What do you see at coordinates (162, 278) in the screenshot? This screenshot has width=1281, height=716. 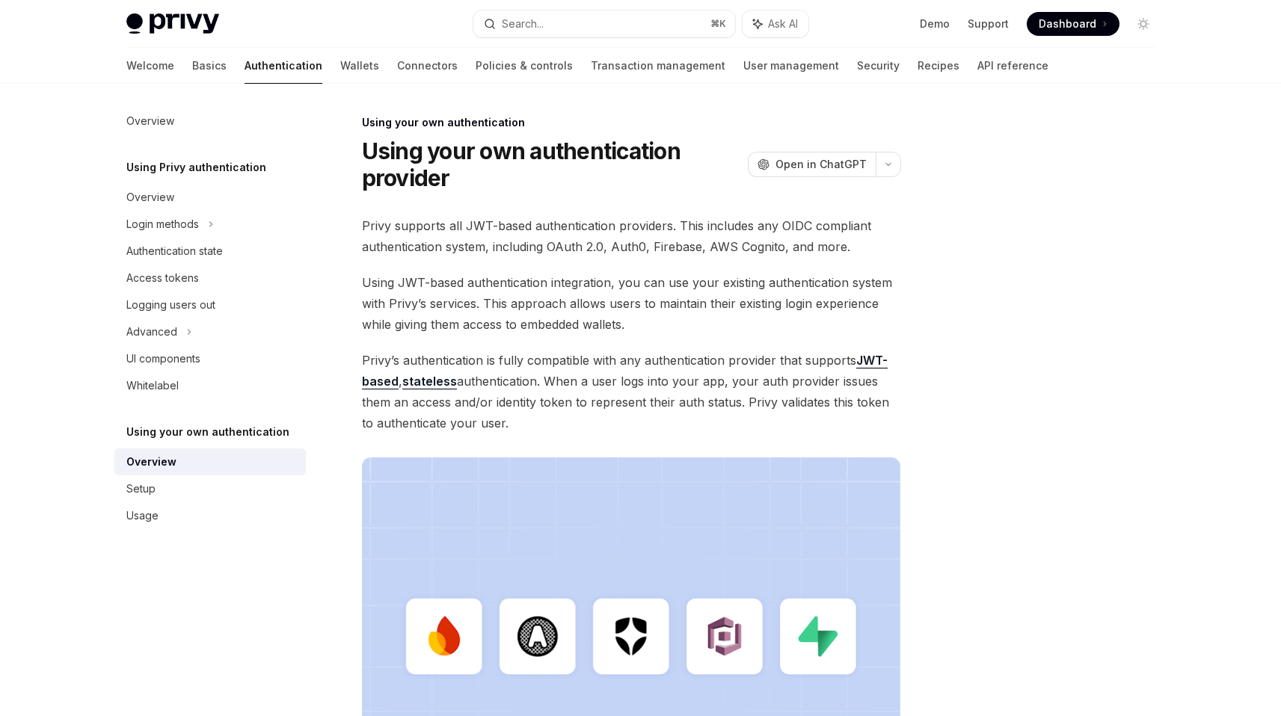 I see `div: Access tokens` at bounding box center [162, 278].